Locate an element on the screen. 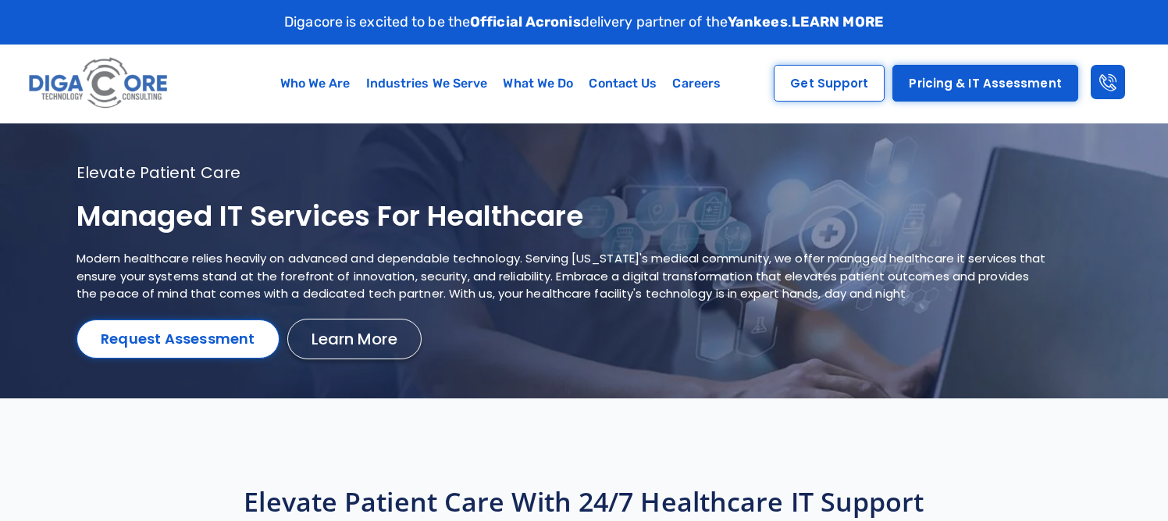 The image size is (1168, 521). a: LEARN MORE is located at coordinates (838, 22).